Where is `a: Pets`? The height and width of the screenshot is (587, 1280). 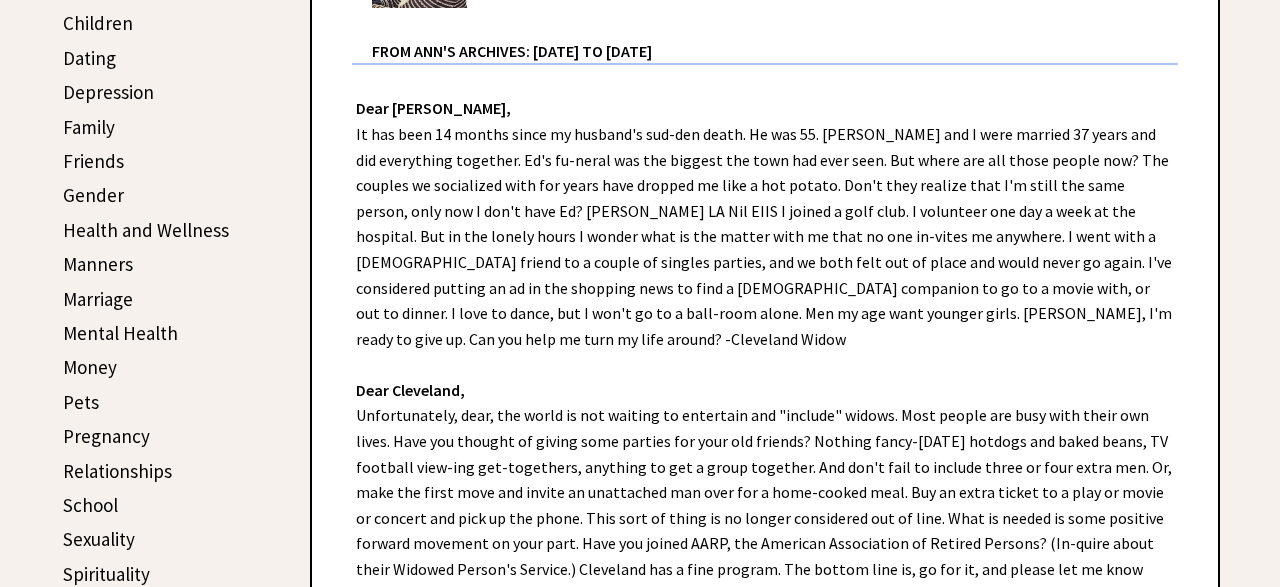 a: Pets is located at coordinates (81, 402).